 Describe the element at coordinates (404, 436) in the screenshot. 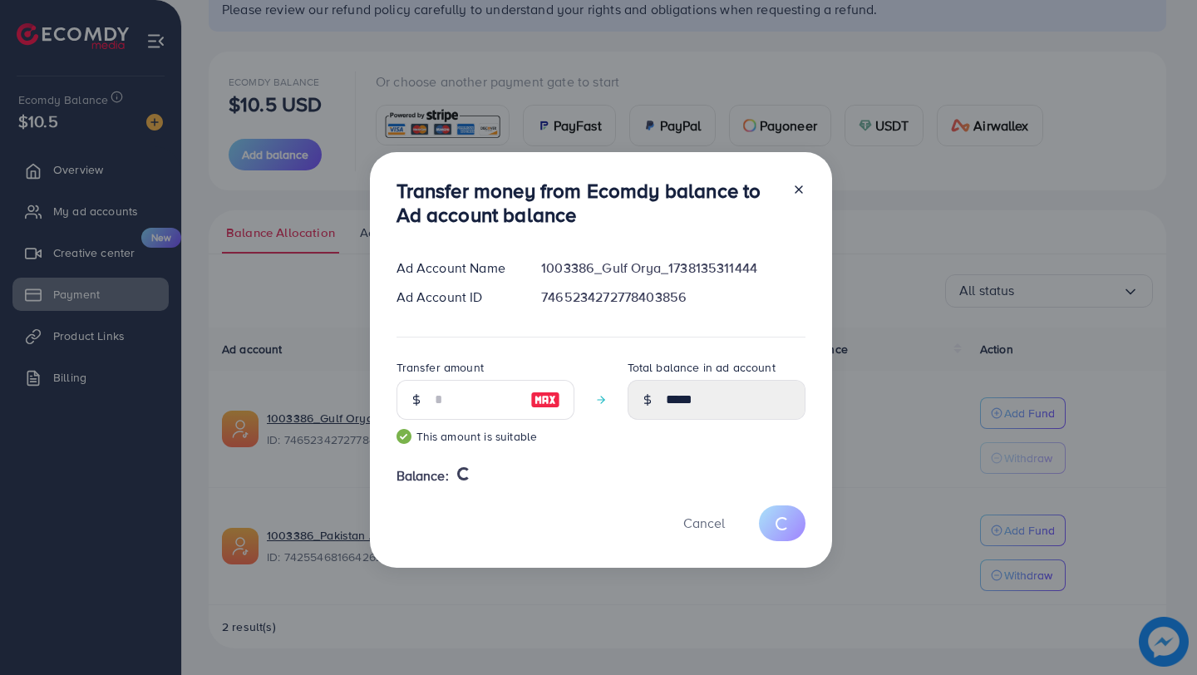

I see `img: guide` at that location.